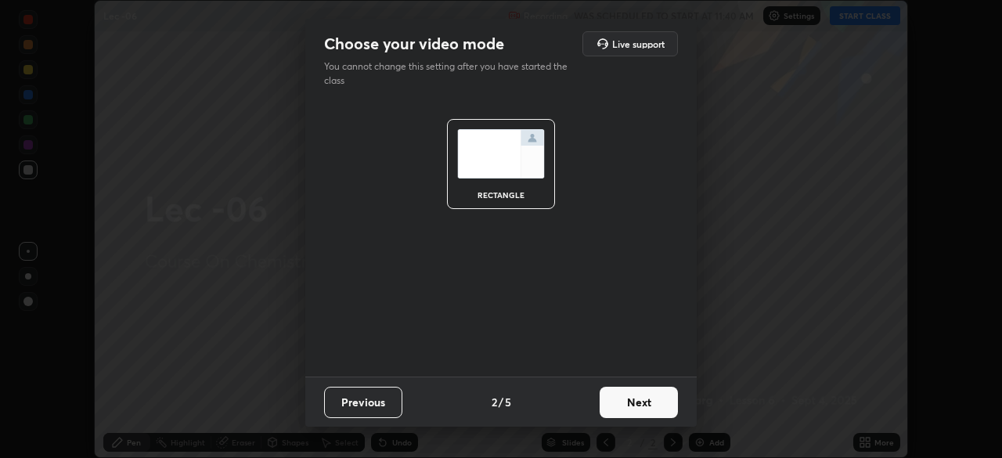 This screenshot has width=1002, height=458. Describe the element at coordinates (501, 195) in the screenshot. I see `div: rectangle` at that location.